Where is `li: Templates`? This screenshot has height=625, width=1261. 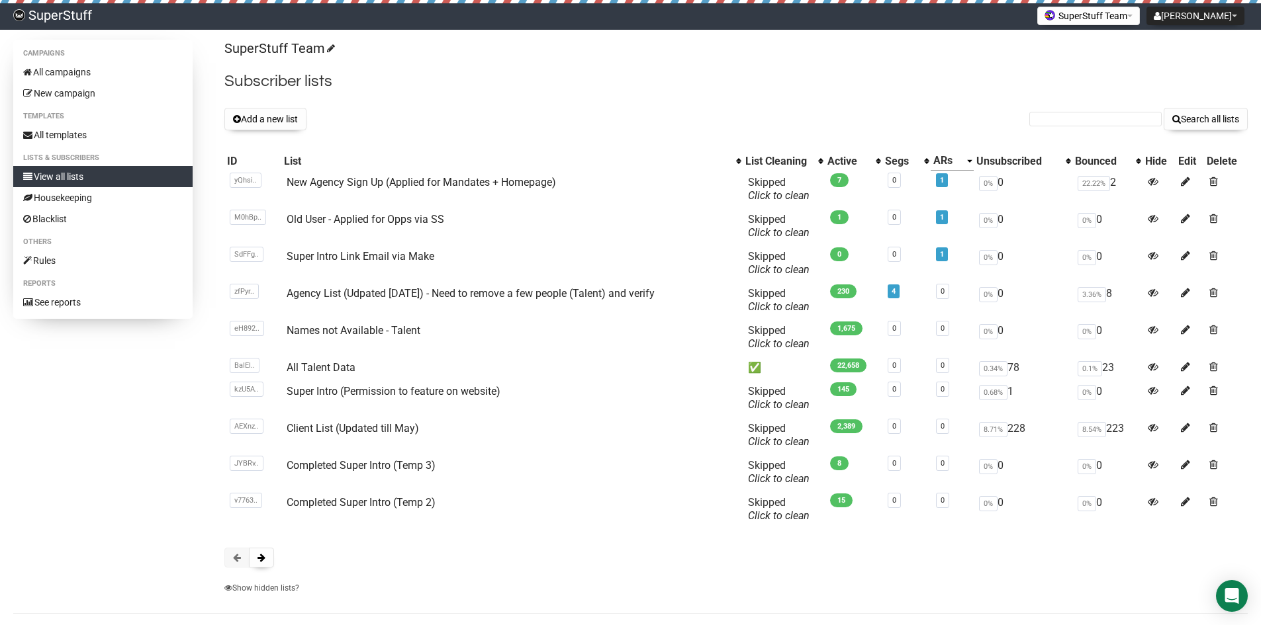
li: Templates is located at coordinates (103, 116).